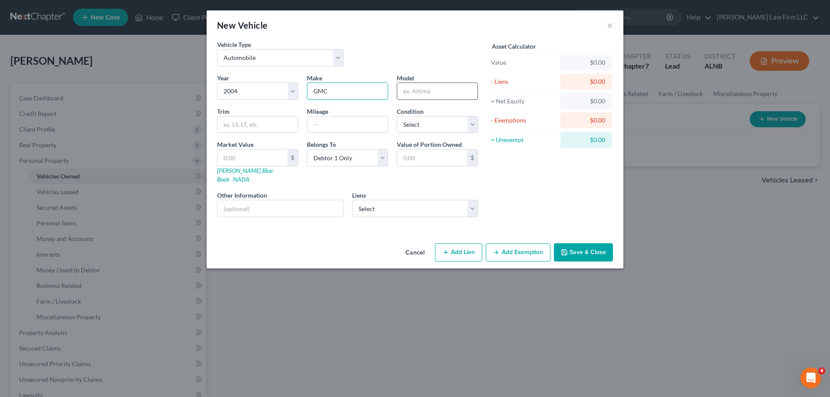 The image size is (830, 397). Describe the element at coordinates (234, 44) in the screenshot. I see `label: Vehicle Type` at that location.